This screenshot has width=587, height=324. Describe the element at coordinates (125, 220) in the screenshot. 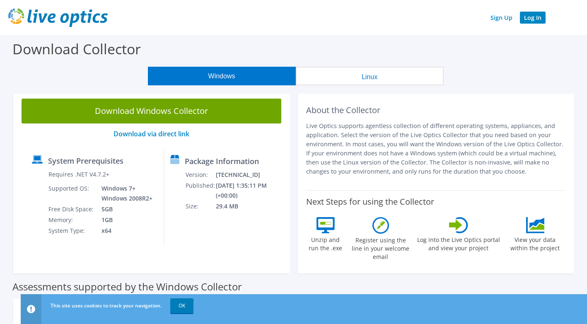

I see `td: 1GB` at that location.